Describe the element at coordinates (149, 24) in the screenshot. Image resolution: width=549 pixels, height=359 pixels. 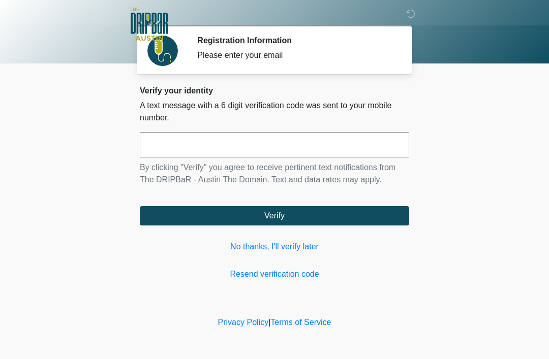
I see `img: The DRIPBaR - Austin The Domain Logo` at that location.